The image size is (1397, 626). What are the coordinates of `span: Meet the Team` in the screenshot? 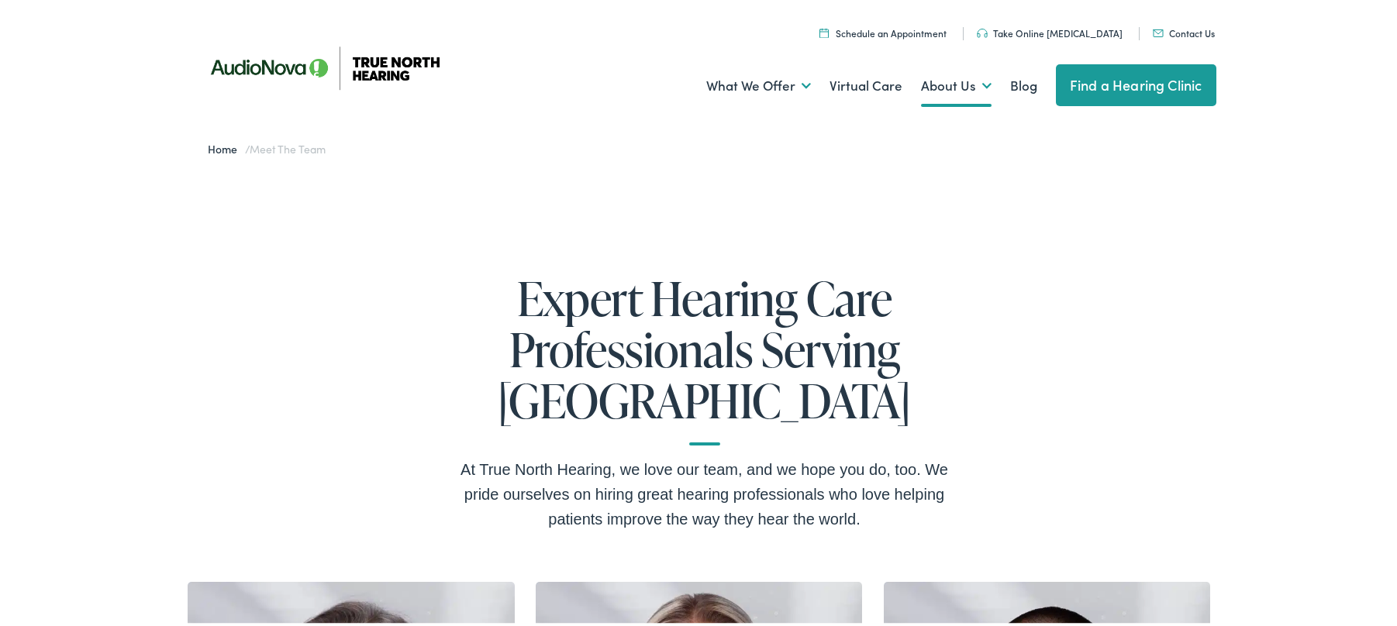 It's located at (287, 146).